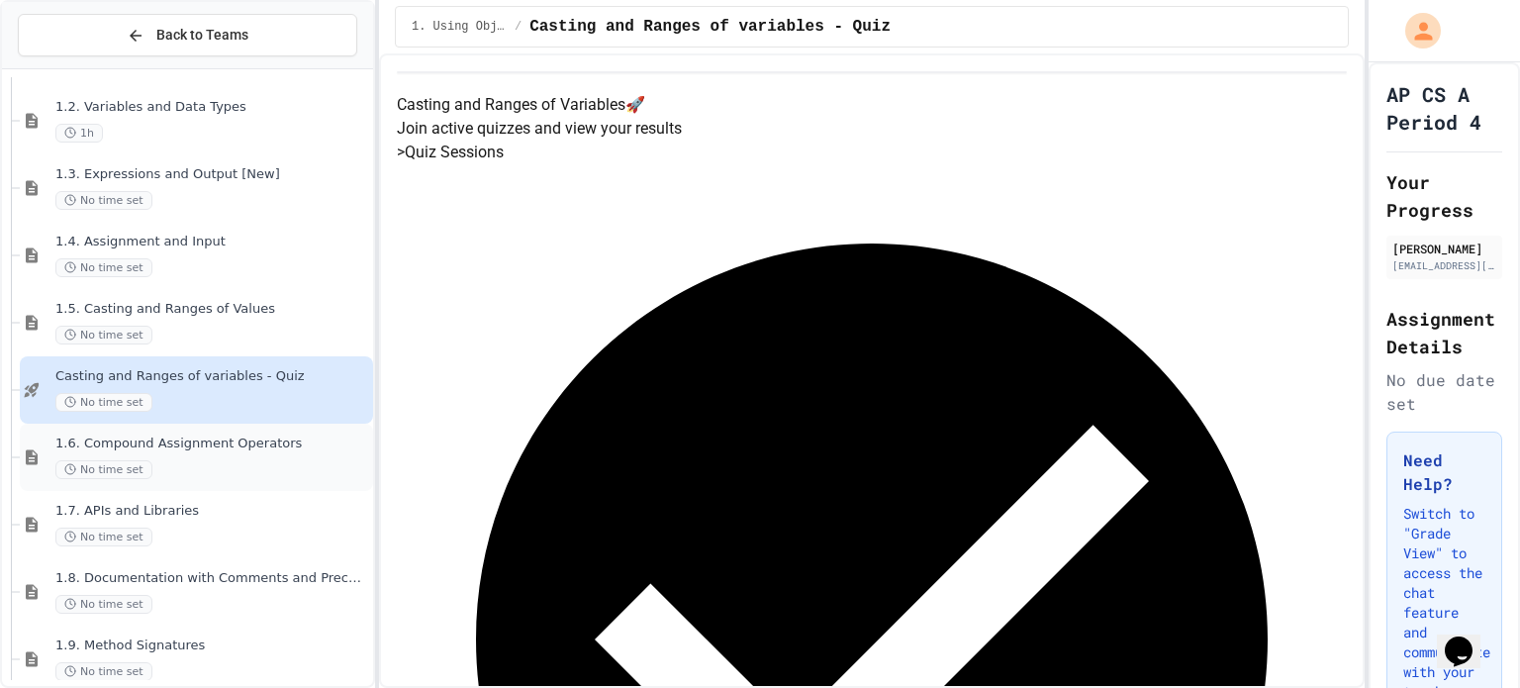 The height and width of the screenshot is (688, 1520). I want to click on h3: Need Help?, so click(1444, 472).